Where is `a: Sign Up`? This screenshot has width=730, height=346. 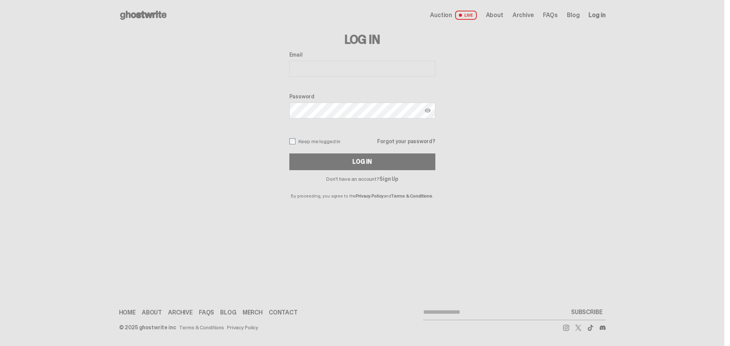 a: Sign Up is located at coordinates (388, 179).